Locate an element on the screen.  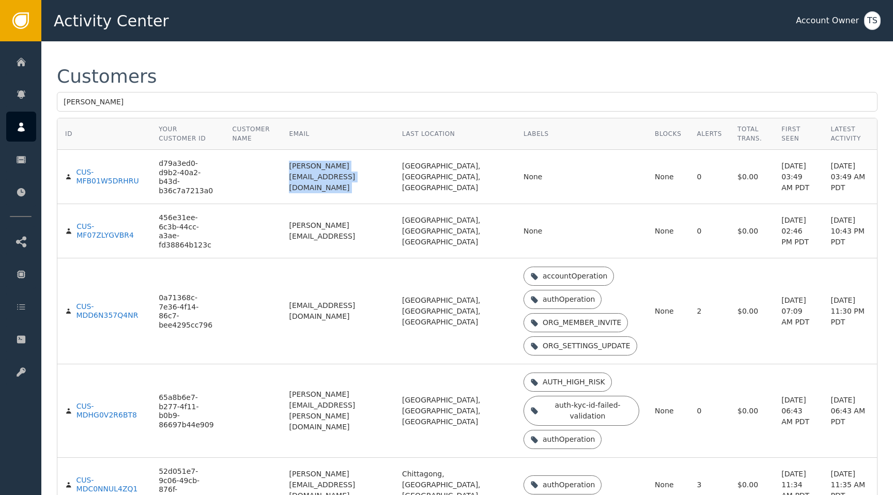
div: Latest Activity is located at coordinates (850, 134).